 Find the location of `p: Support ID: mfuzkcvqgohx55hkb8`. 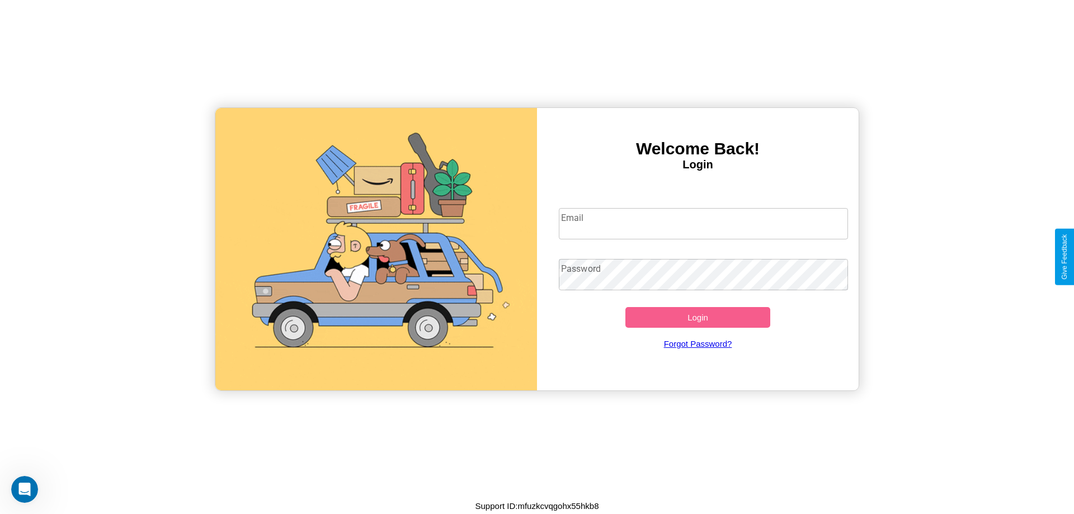

p: Support ID: mfuzkcvqgohx55hkb8 is located at coordinates (537, 506).